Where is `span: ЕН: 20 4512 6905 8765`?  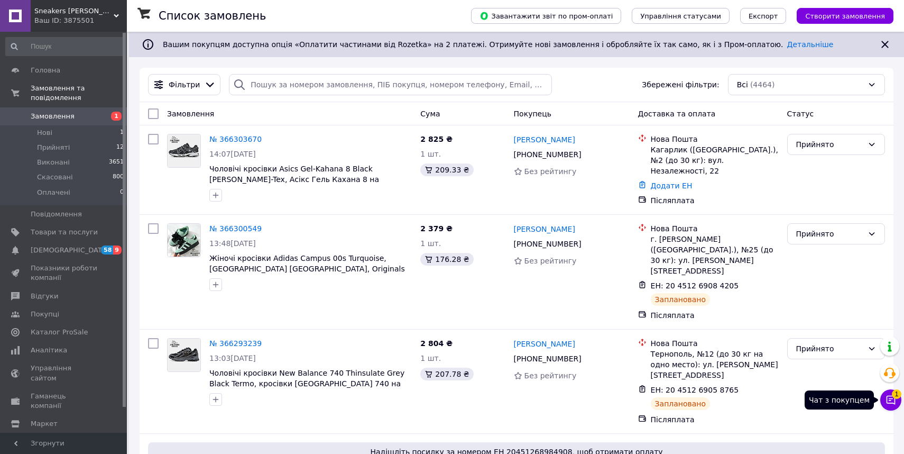
span: ЕН: 20 4512 6905 8765 is located at coordinates (695, 390).